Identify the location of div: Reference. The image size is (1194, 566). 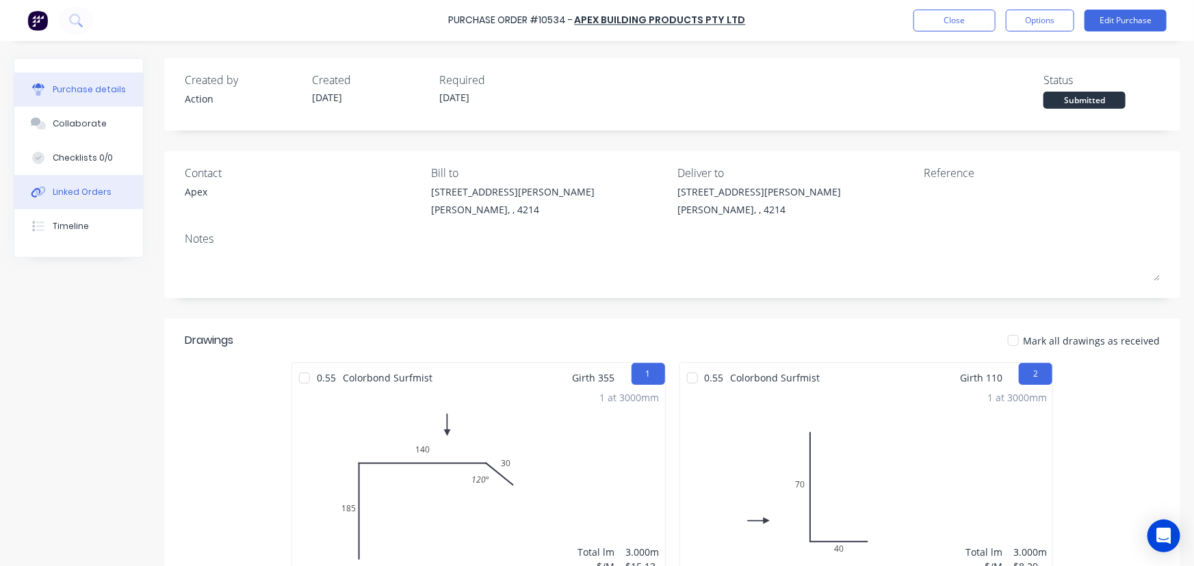
(1041, 173).